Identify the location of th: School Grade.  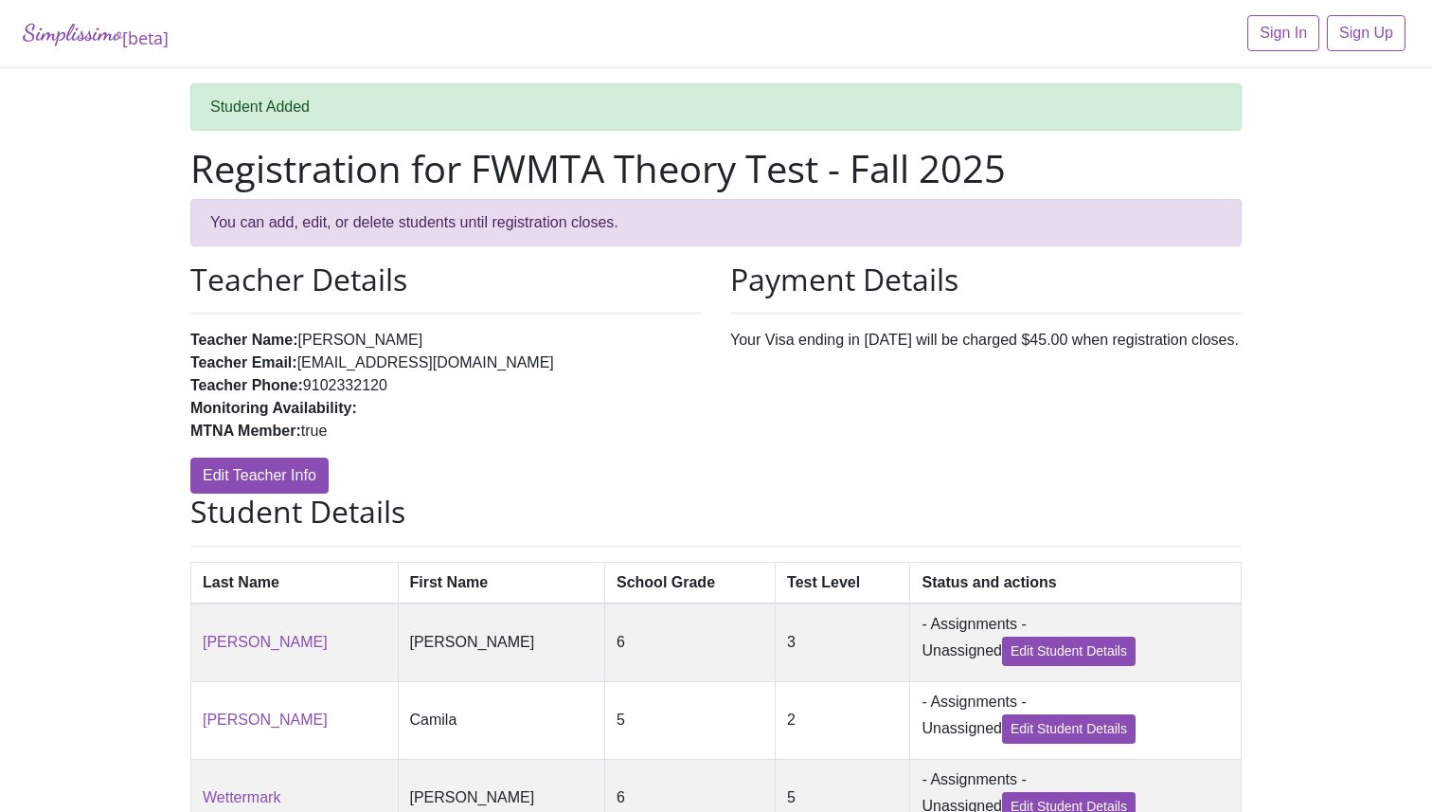
(691, 583).